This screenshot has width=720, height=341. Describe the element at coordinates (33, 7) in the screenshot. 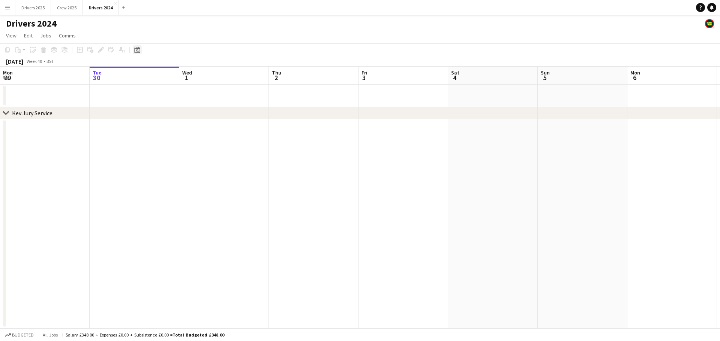

I see `button: Drivers 2025` at that location.